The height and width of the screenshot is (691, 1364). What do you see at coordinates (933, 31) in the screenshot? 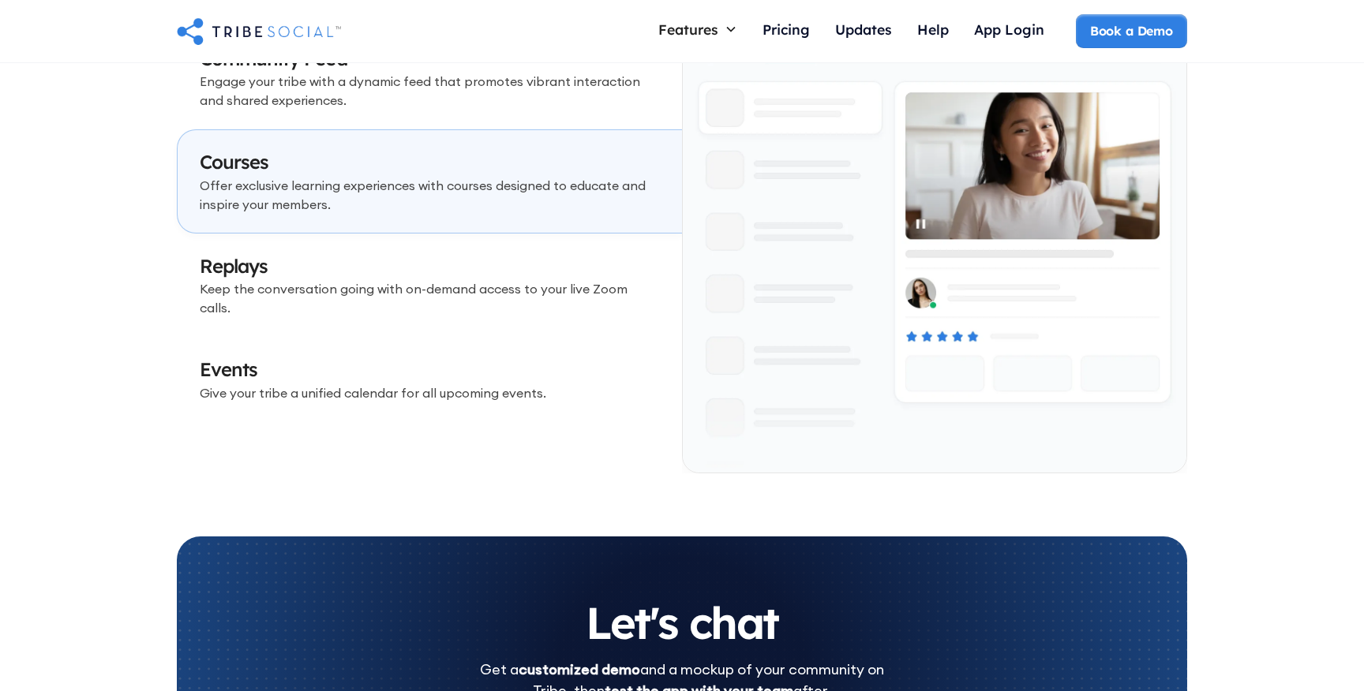
I see `a: Help` at bounding box center [933, 31].